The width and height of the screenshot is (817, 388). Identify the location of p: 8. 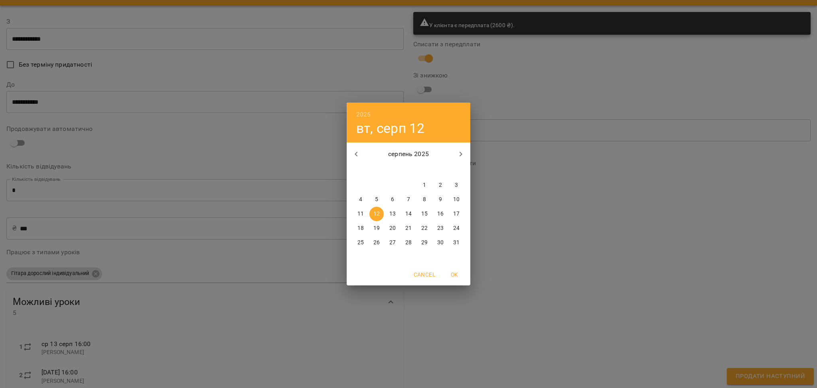
(425, 200).